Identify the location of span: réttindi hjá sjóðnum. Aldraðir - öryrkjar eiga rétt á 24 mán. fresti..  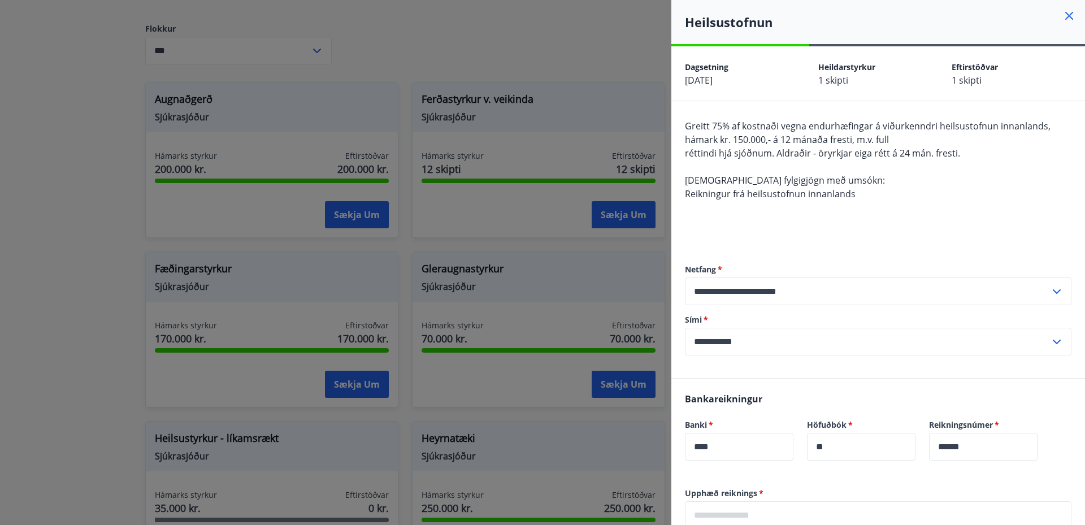
(822, 153).